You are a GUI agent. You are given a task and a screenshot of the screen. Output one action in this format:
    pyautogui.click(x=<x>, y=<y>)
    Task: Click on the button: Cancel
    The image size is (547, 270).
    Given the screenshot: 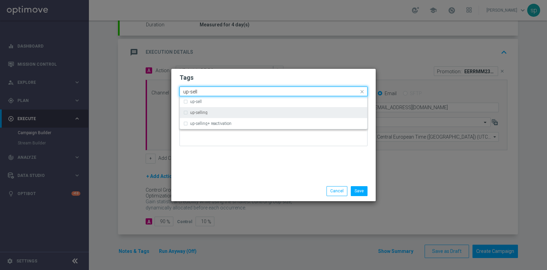 What is the action you would take?
    pyautogui.click(x=337, y=191)
    